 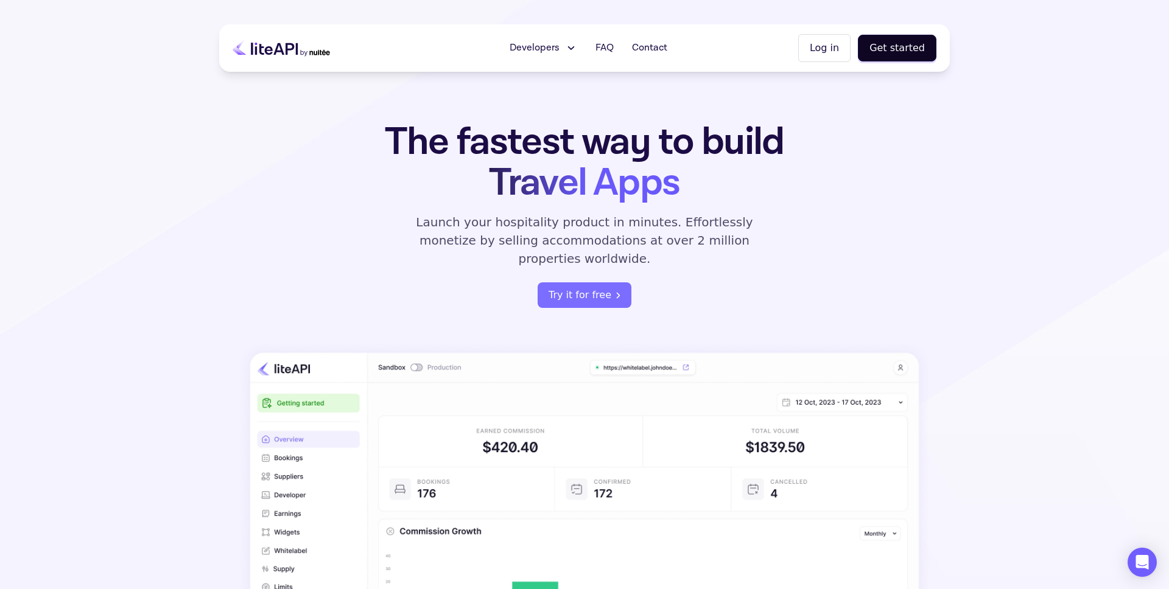 What do you see at coordinates (650, 48) in the screenshot?
I see `span: Contact` at bounding box center [650, 48].